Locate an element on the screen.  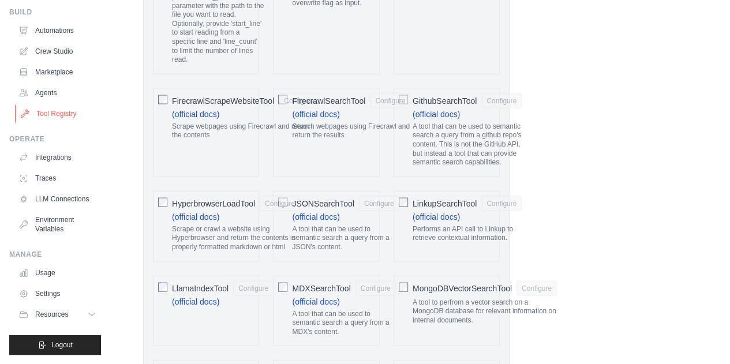
a: Settings is located at coordinates (57, 294).